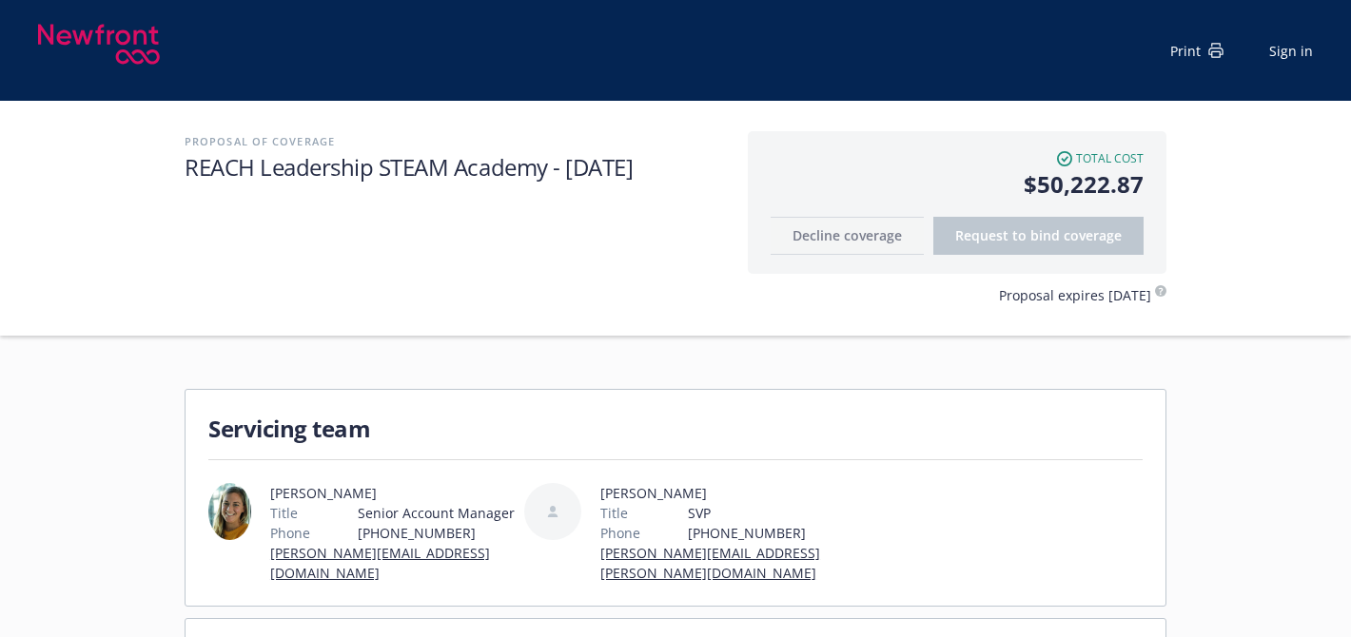 The width and height of the screenshot is (1351, 637). What do you see at coordinates (847, 236) in the screenshot?
I see `button: Decline coverage` at bounding box center [847, 236].